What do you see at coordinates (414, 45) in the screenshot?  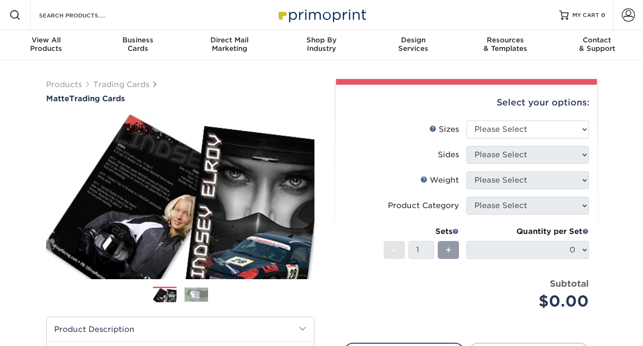 I see `a: DesignServices` at bounding box center [414, 45].